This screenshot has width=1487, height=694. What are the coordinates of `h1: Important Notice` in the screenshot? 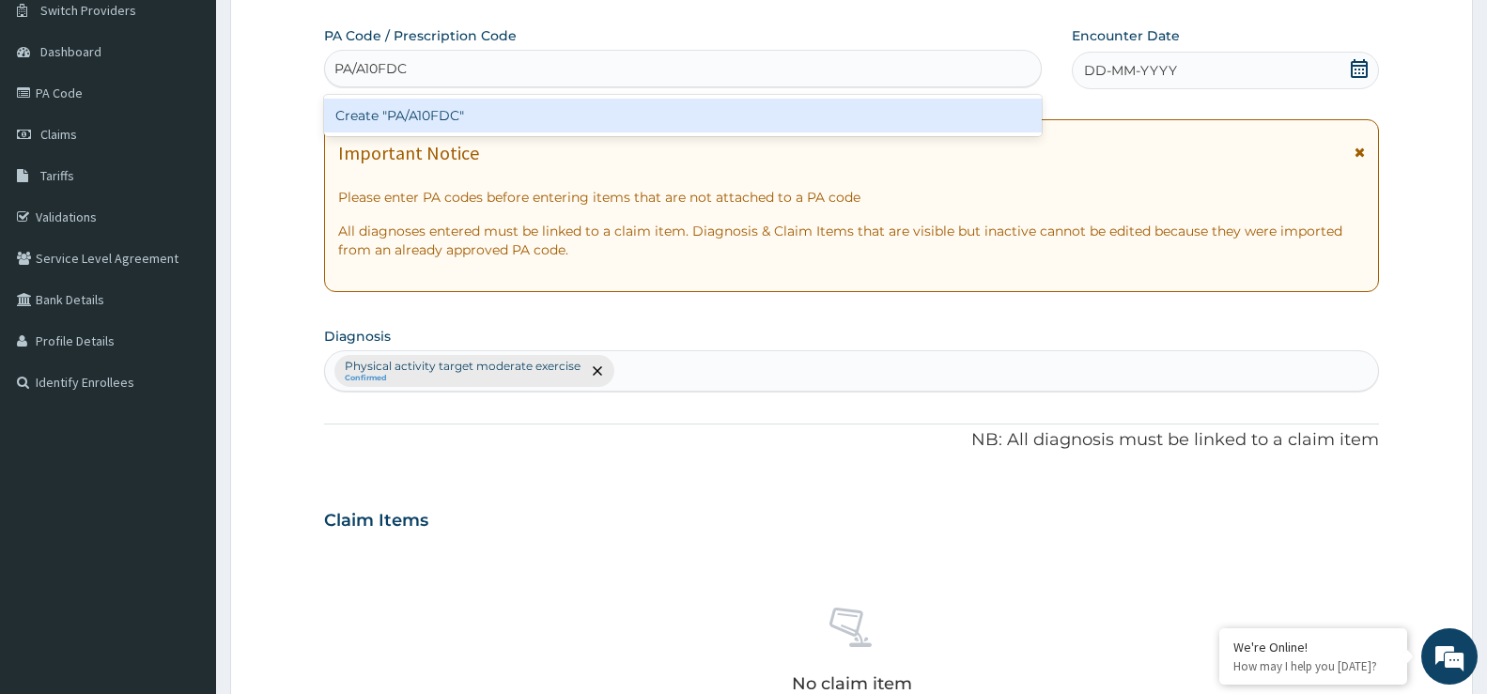 It's located at (409, 153).